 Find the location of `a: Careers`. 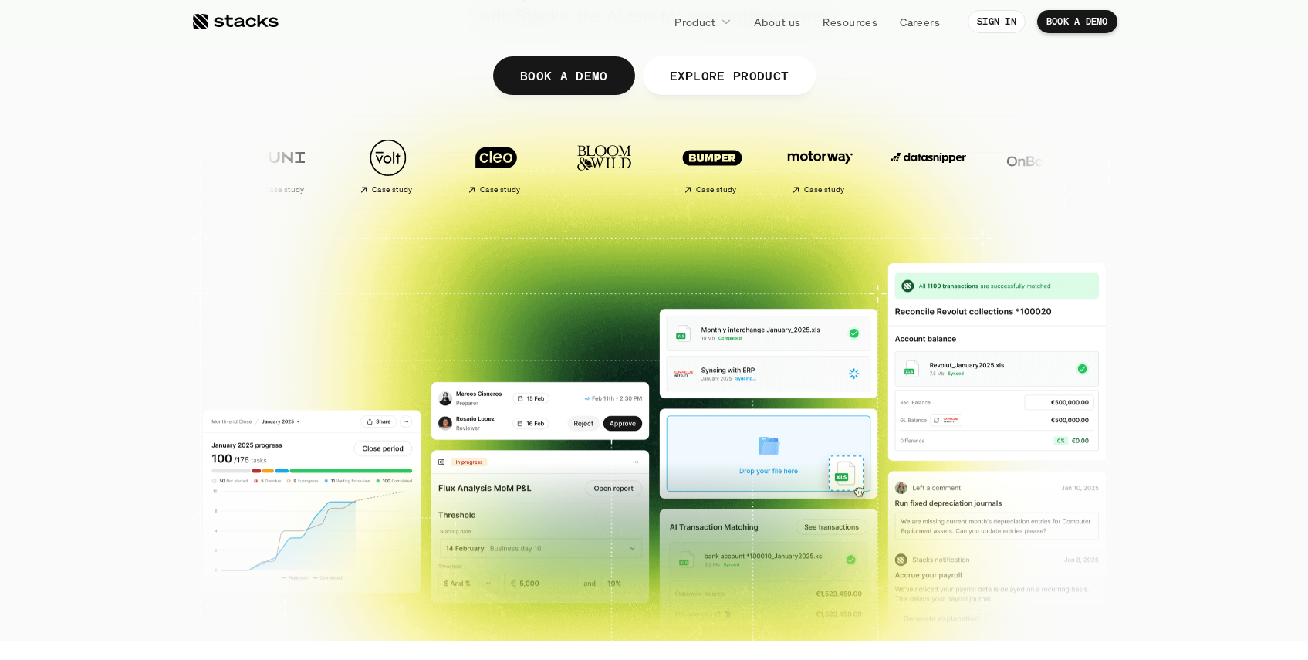

a: Careers is located at coordinates (920, 22).